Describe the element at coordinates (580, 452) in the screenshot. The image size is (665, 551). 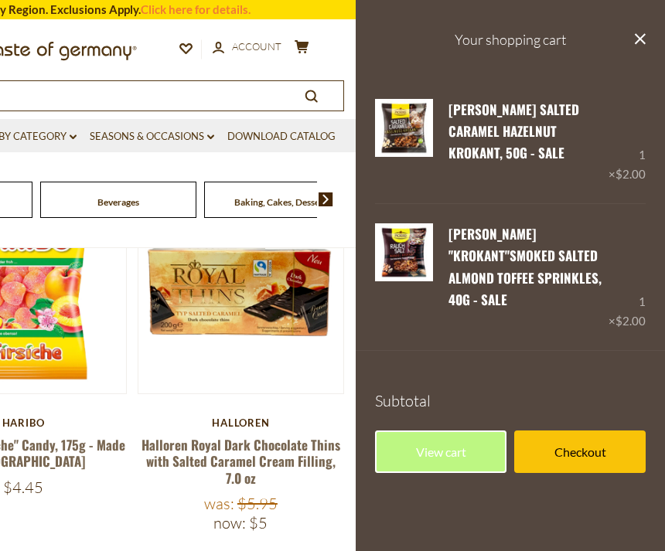
I see `a: Checkout` at that location.